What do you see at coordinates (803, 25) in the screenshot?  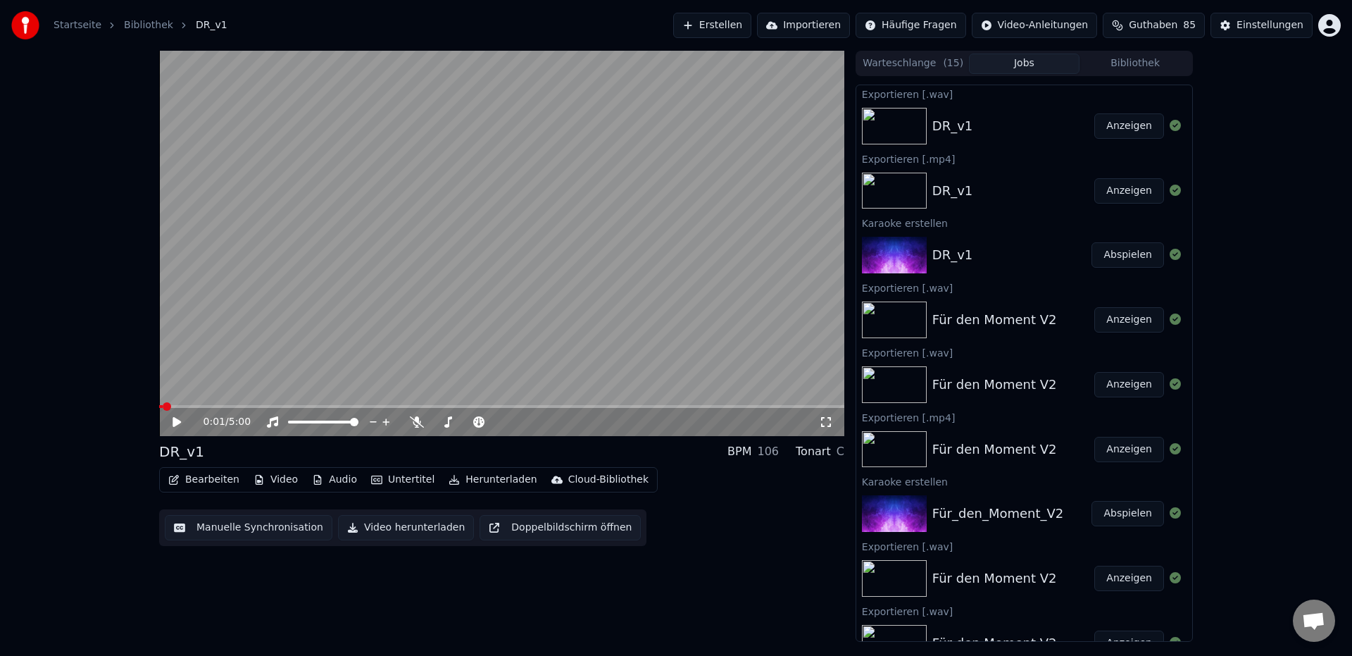 I see `button: Importieren` at bounding box center [803, 25].